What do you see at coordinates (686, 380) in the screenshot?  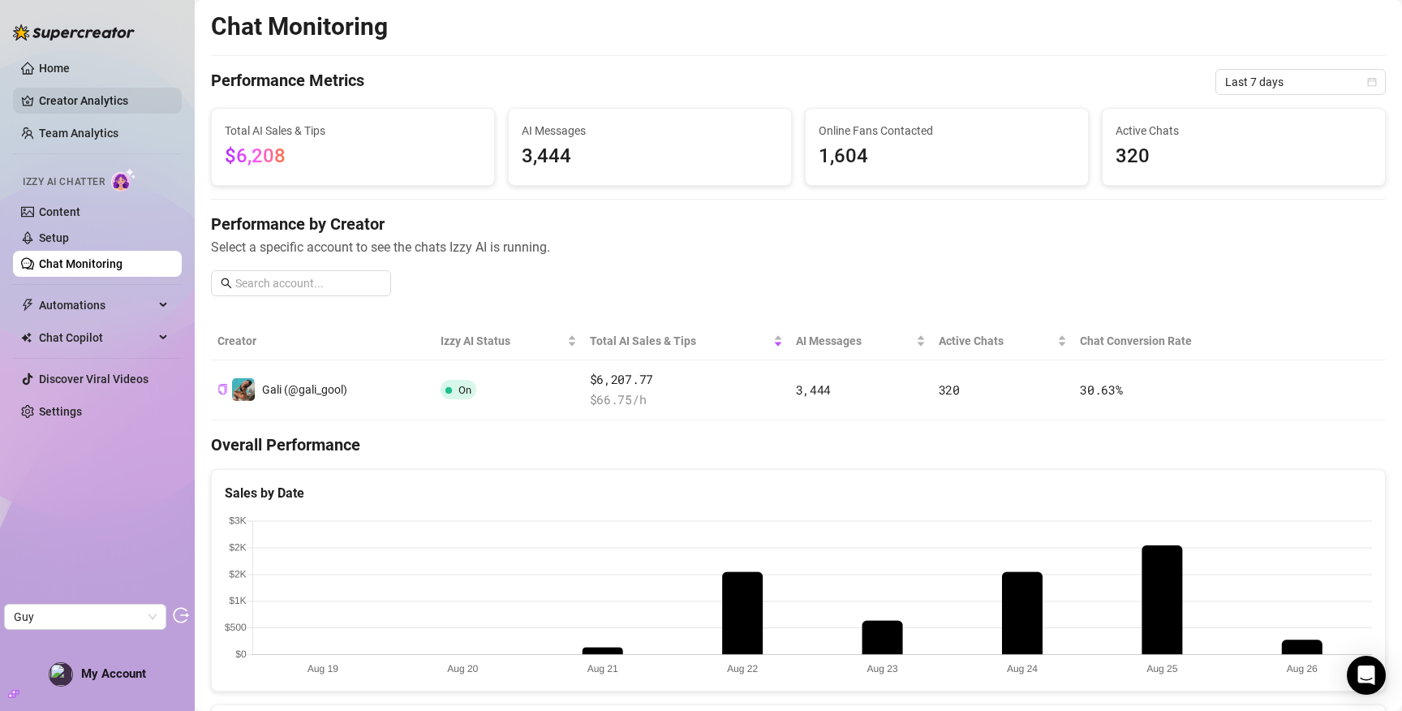 I see `span: $6,207.77` at bounding box center [686, 380].